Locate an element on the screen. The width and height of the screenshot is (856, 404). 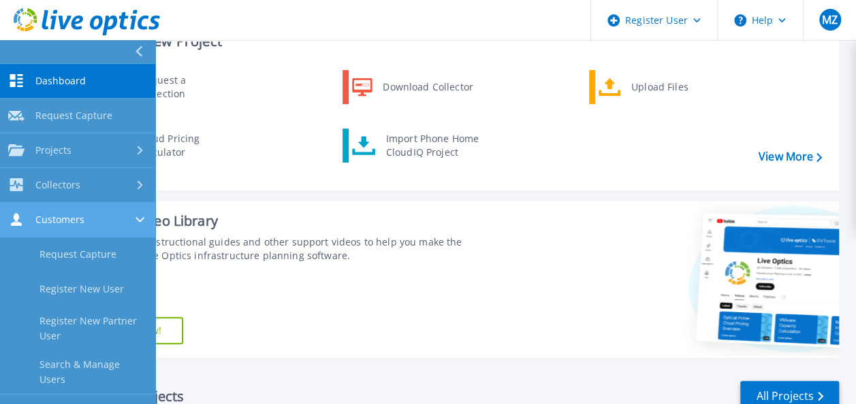
span: Request Capture is located at coordinates (74, 116).